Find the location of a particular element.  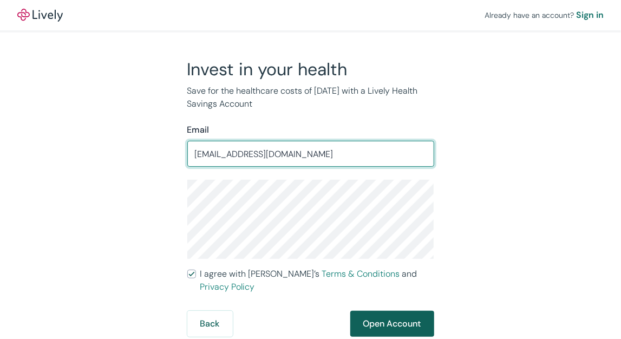

button: Back is located at coordinates (210, 324).